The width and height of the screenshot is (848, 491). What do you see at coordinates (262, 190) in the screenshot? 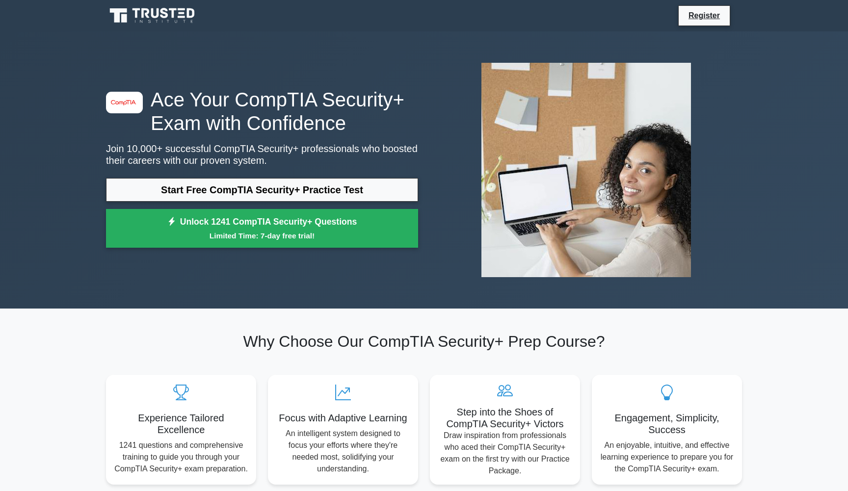
I see `a: Start Free CompTIA Security+ Practice Test` at bounding box center [262, 190].